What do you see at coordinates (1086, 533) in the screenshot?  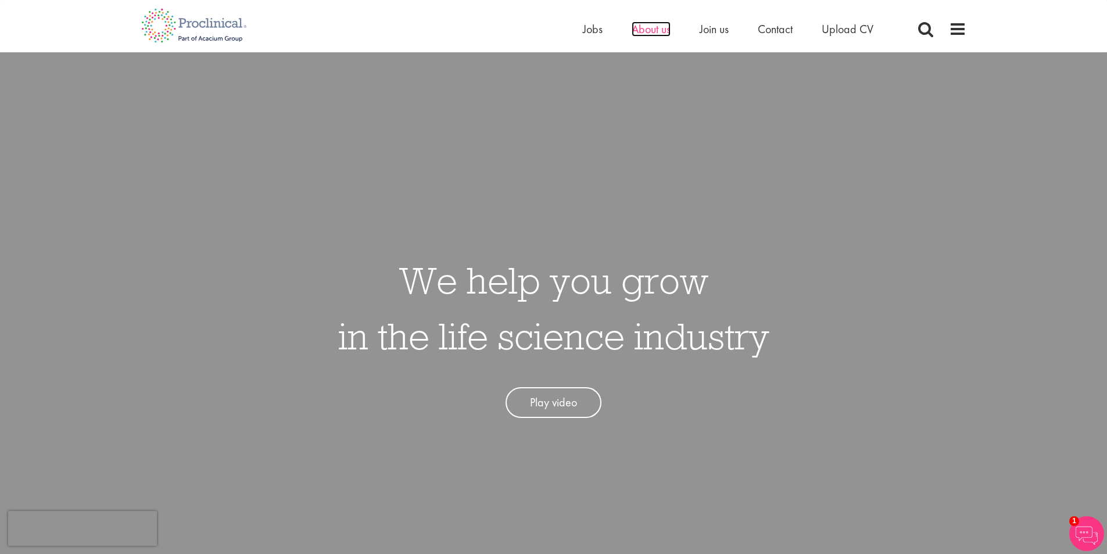 I see `img: Chatbot` at bounding box center [1086, 533].